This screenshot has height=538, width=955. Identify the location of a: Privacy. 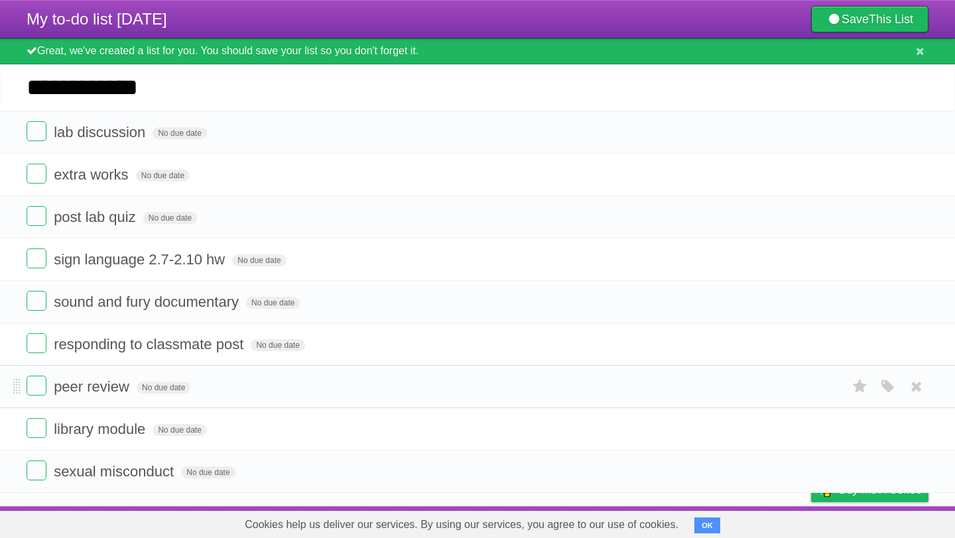
(811, 522).